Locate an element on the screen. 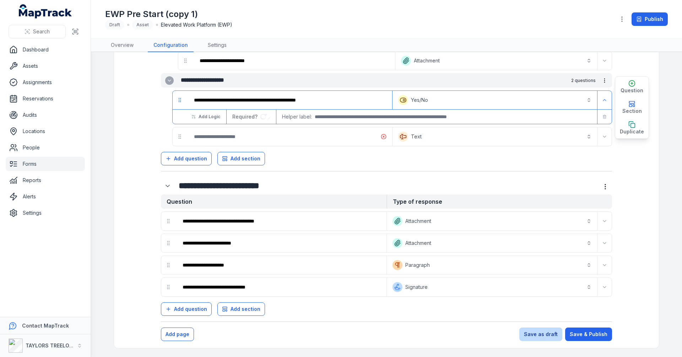 The image size is (682, 357). span: Add Logic is located at coordinates (209, 117).